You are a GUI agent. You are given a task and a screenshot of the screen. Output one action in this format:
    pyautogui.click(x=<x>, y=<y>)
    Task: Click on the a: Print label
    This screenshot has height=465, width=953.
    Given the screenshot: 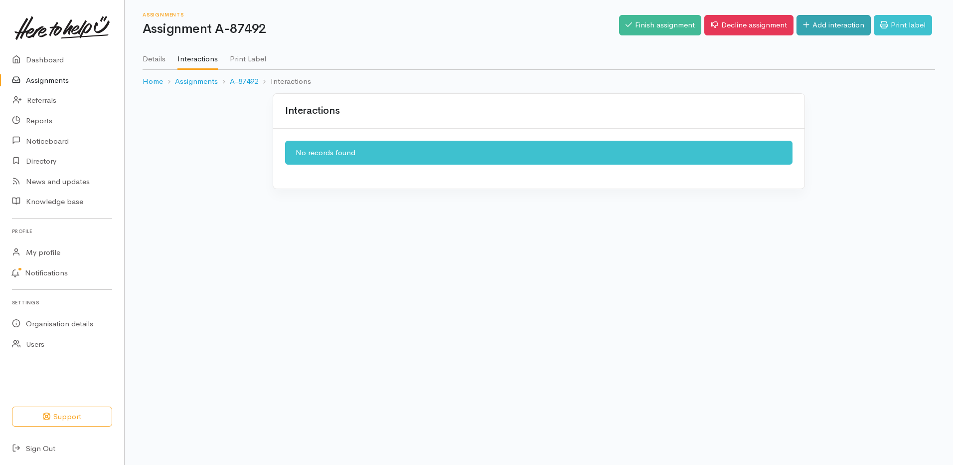 What is the action you would take?
    pyautogui.click(x=903, y=25)
    